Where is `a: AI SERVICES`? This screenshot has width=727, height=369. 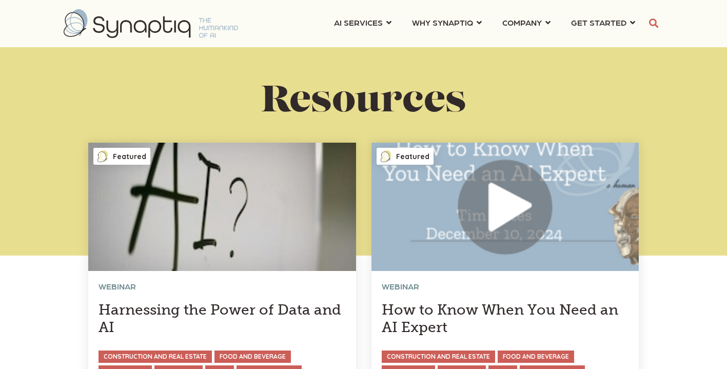 a: AI SERVICES is located at coordinates (363, 22).